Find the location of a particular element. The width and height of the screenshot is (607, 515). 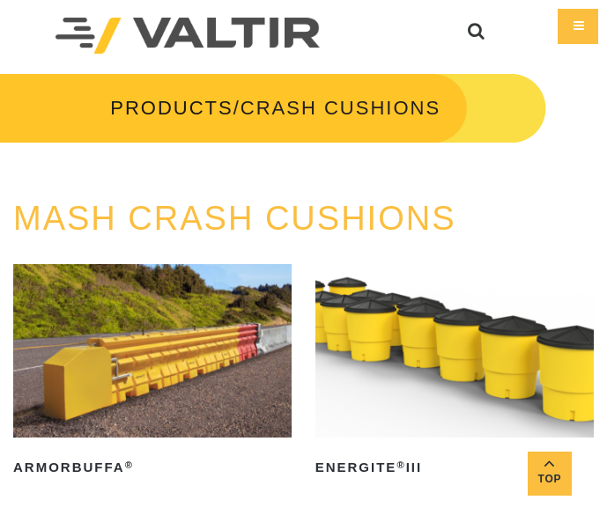

a: Top is located at coordinates (550, 474).